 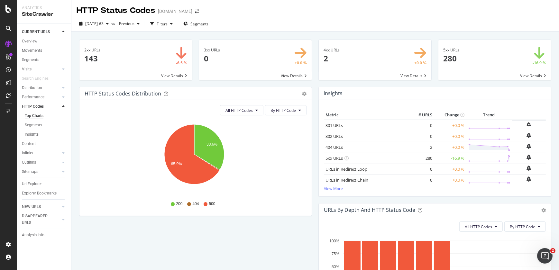 I want to click on div: Distribution, so click(x=32, y=88).